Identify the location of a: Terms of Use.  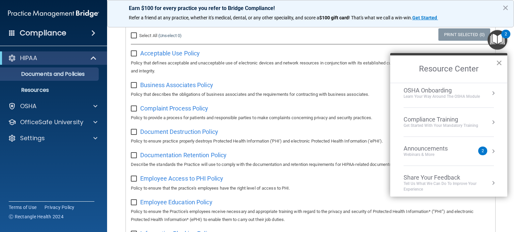
(22, 208).